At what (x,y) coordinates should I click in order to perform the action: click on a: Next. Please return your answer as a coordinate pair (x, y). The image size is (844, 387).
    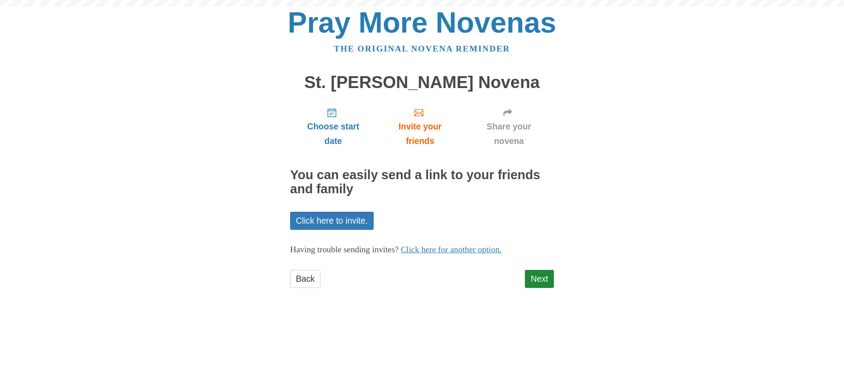
    Looking at the image, I should click on (540, 278).